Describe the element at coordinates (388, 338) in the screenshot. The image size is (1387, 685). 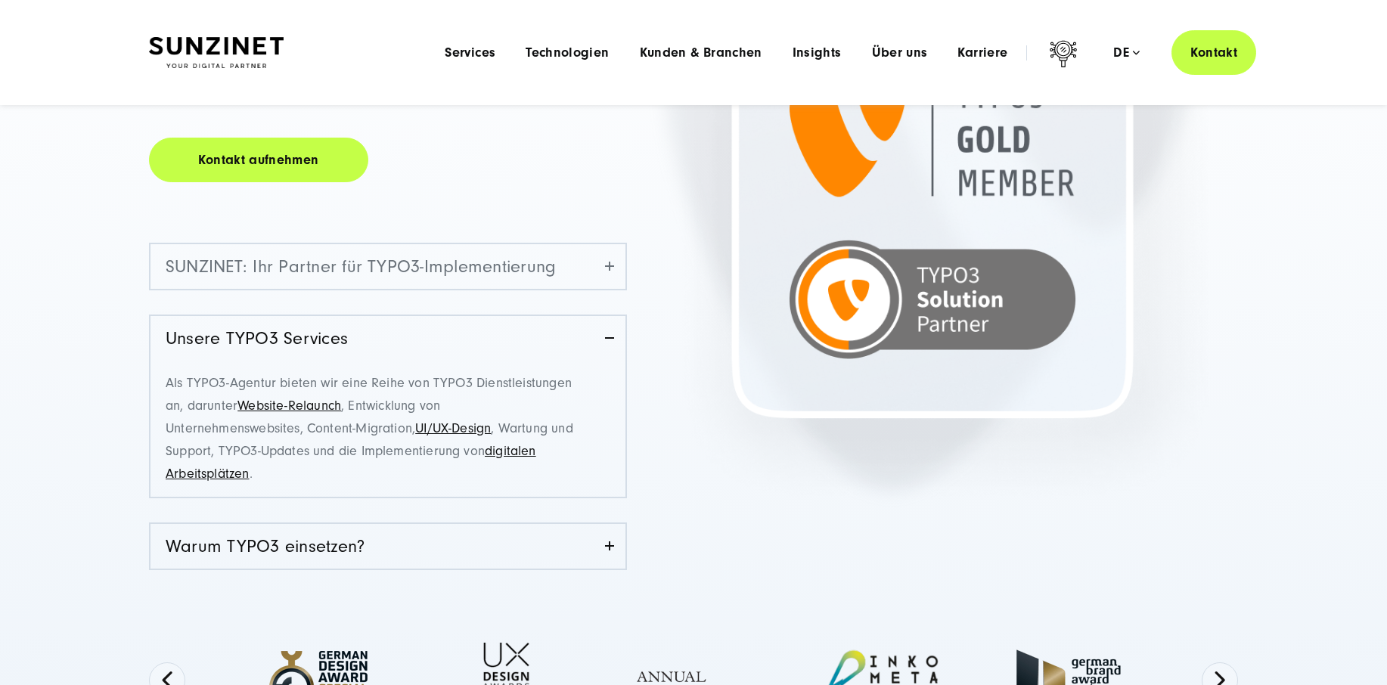
I see `a: Unsere TYPO3 Services` at that location.